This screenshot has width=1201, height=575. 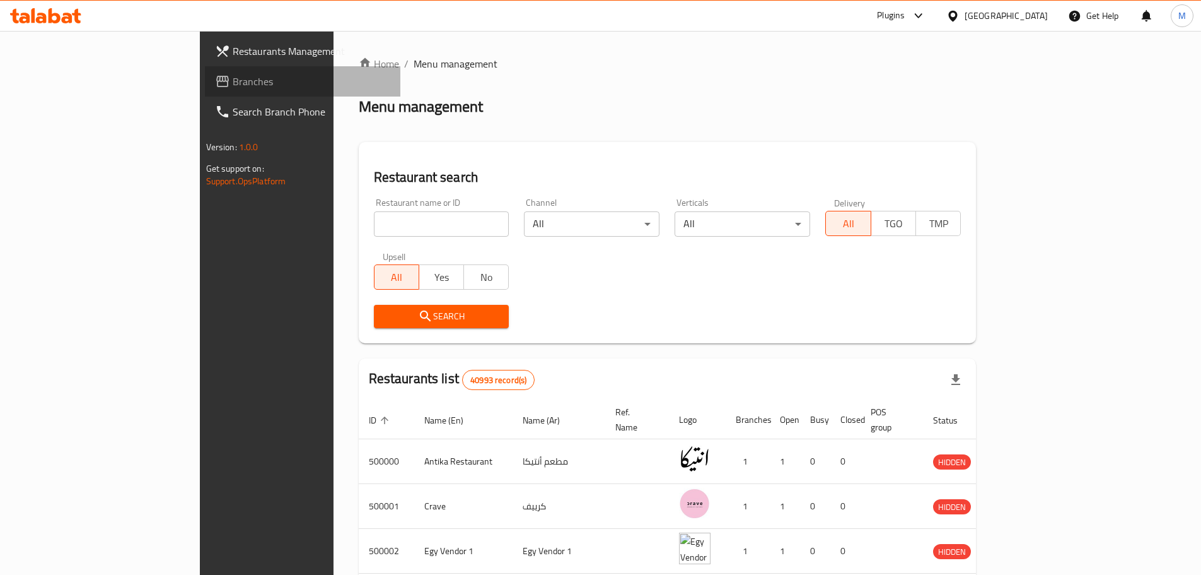 I want to click on a: Branches, so click(x=303, y=81).